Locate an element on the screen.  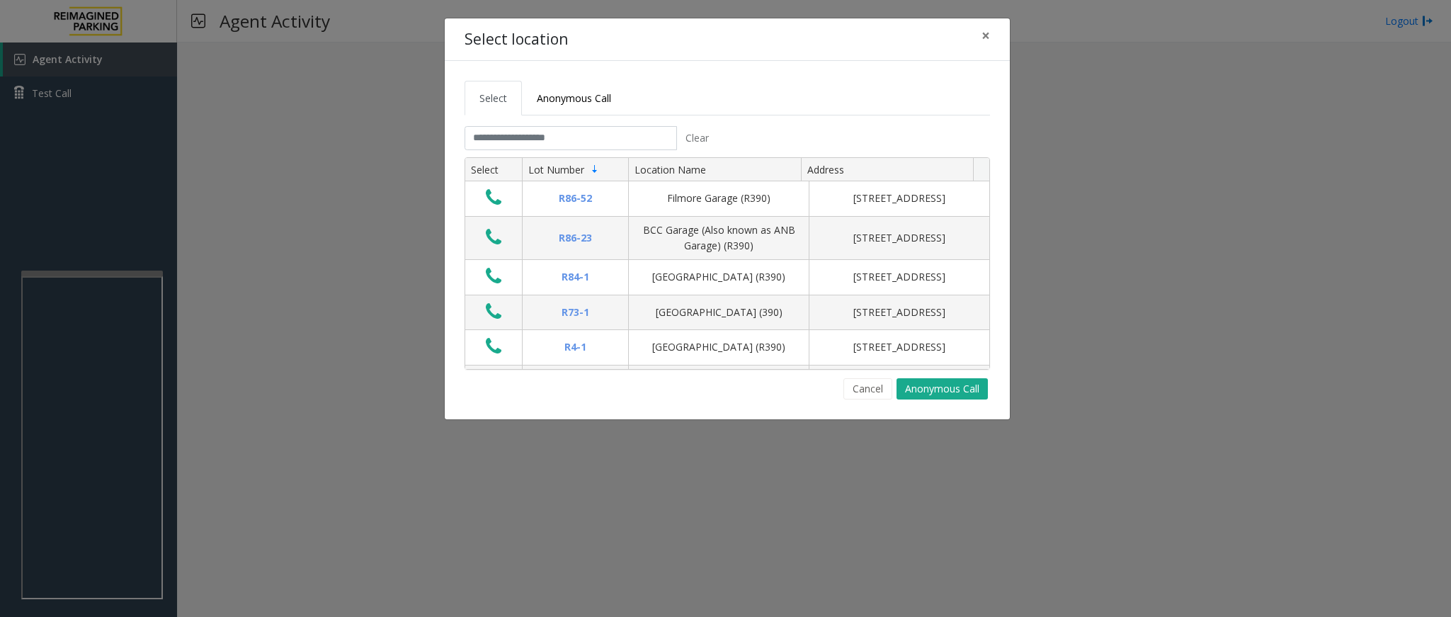
span: Location Name is located at coordinates (670, 169).